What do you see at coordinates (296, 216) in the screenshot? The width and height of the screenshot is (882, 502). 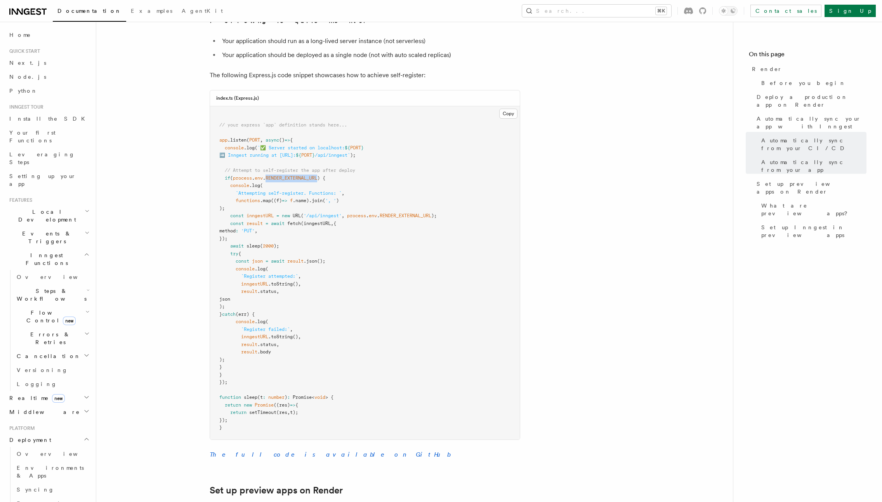 I see `span: URL` at bounding box center [296, 216].